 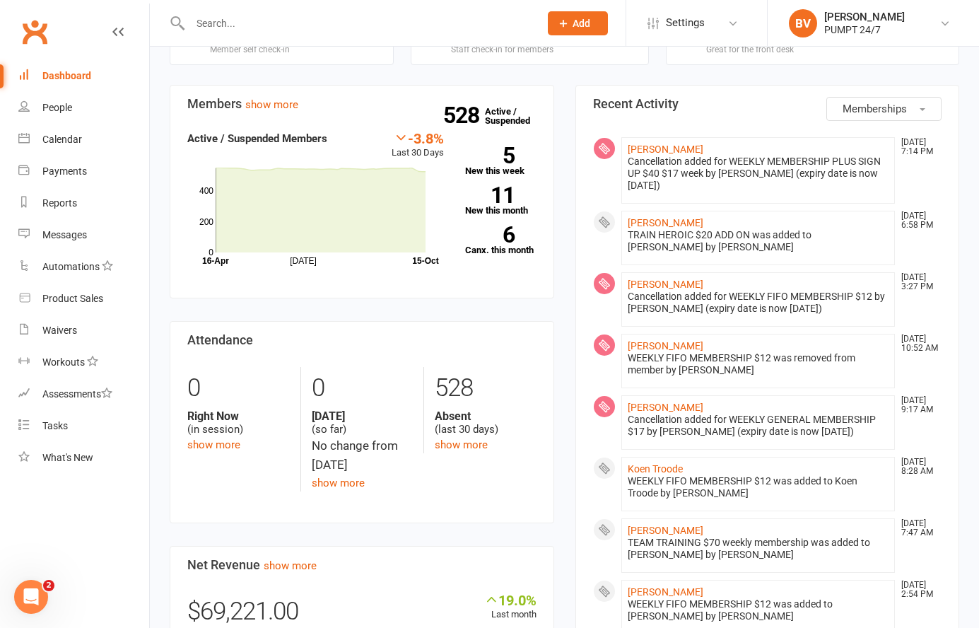 I want to click on button: Add, so click(x=578, y=23).